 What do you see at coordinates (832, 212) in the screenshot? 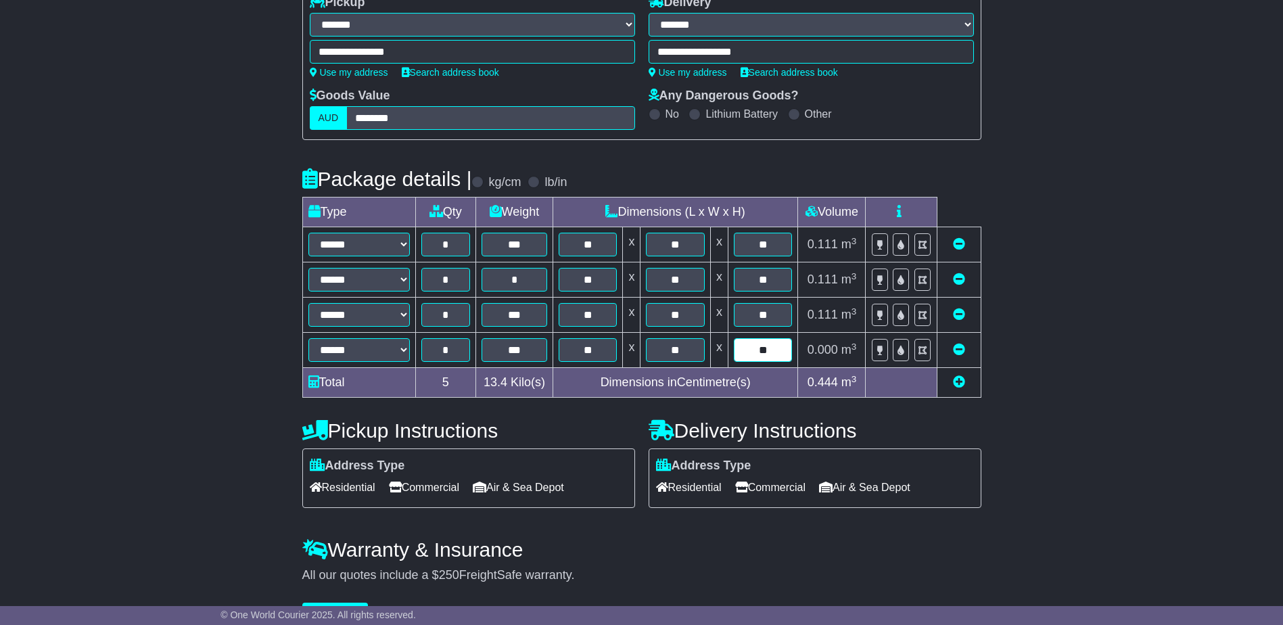
I see `td: Volume` at bounding box center [832, 212].